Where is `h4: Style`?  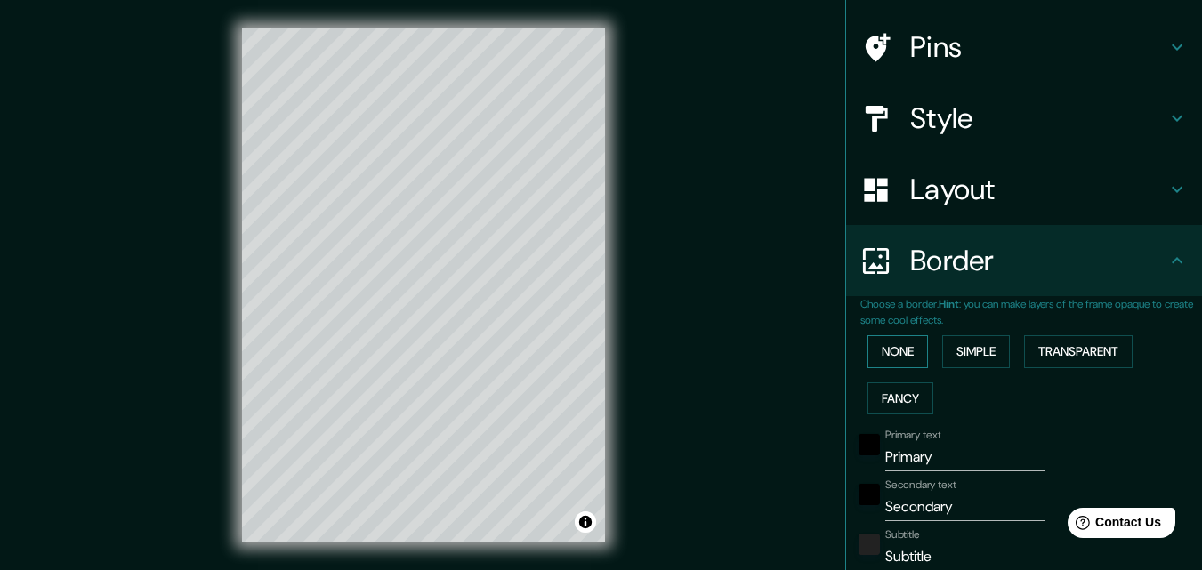 h4: Style is located at coordinates (1039, 118).